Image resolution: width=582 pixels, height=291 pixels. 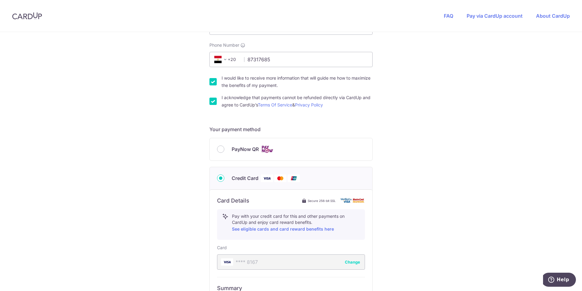 What do you see at coordinates (20, 7) in the screenshot?
I see `span: Help` at bounding box center [20, 7].